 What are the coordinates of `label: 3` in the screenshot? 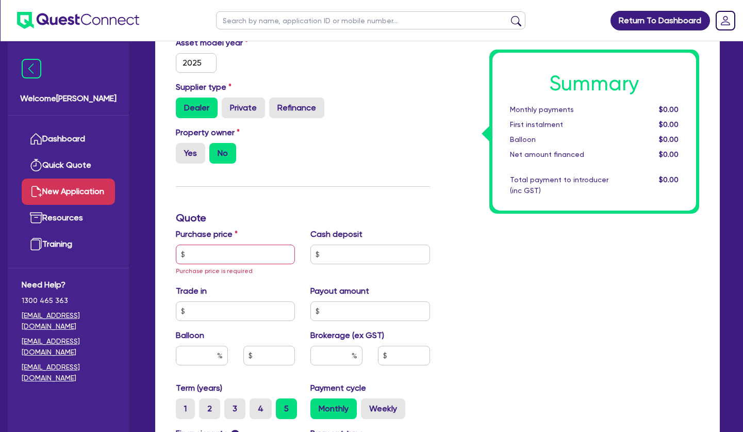 It's located at (235, 409).